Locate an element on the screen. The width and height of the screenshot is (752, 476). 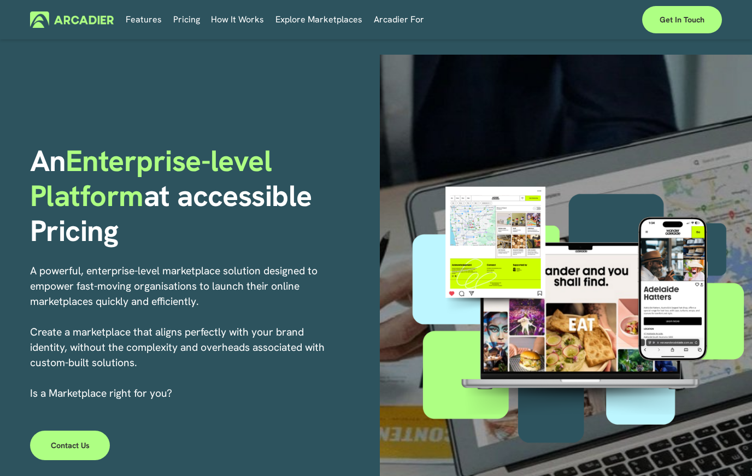
a: Pricing is located at coordinates (186, 19).